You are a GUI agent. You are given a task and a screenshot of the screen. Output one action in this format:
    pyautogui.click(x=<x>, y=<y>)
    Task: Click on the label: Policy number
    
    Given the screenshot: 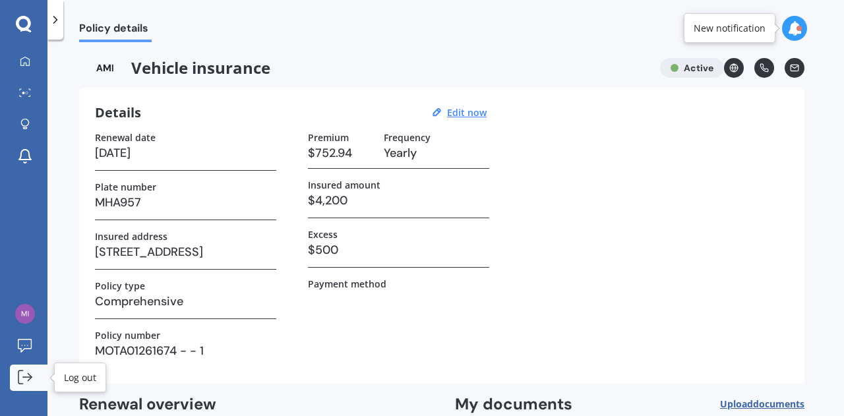 What is the action you would take?
    pyautogui.click(x=127, y=335)
    